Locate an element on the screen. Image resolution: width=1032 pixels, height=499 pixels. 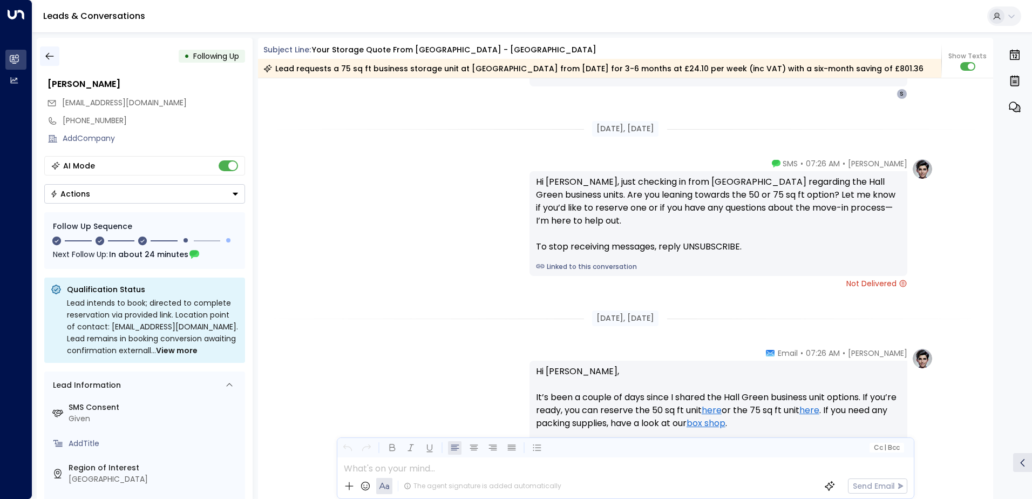
label: Region of Interest is located at coordinates (154, 467).